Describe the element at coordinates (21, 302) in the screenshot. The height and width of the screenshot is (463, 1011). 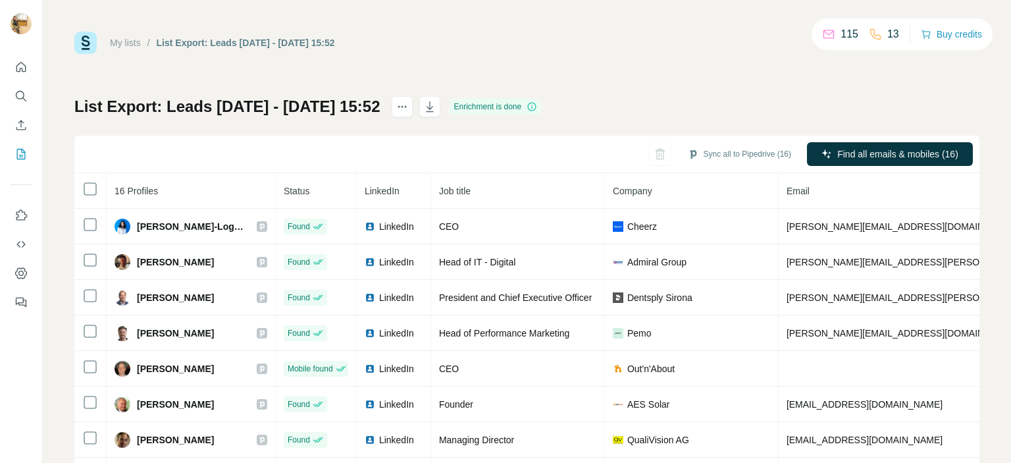
I see `button: Feedback` at that location.